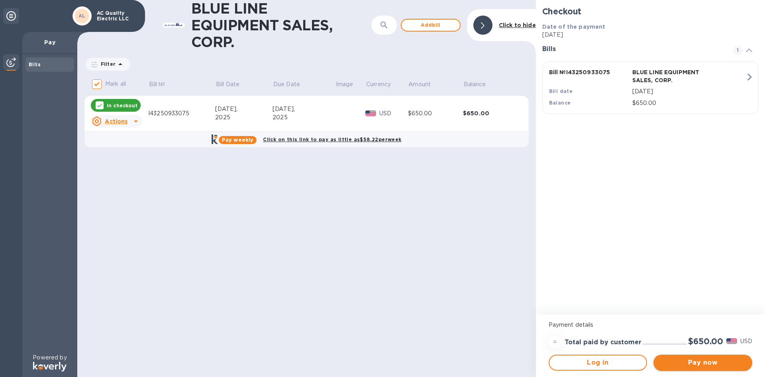 The image size is (765, 377). I want to click on p: Due Date, so click(287, 84).